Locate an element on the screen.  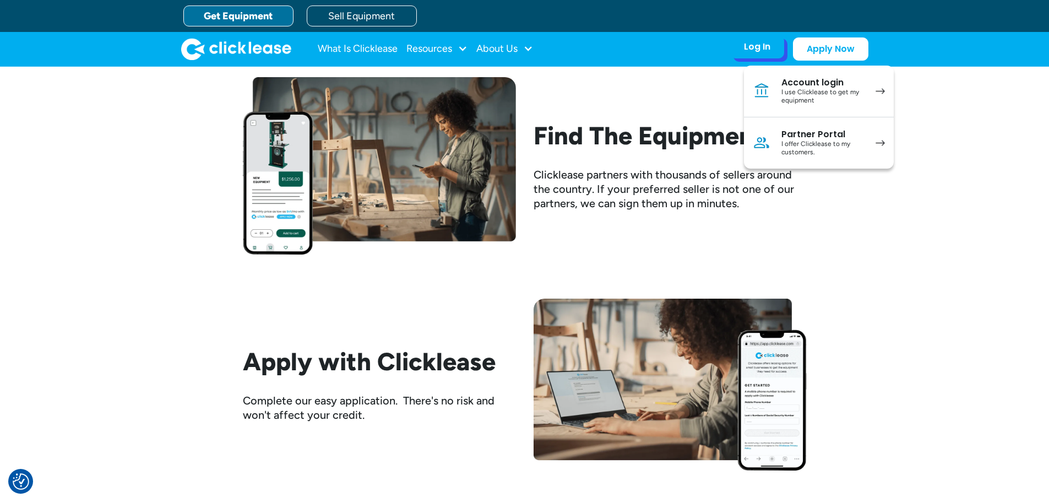
div: About Us is located at coordinates (504, 49).